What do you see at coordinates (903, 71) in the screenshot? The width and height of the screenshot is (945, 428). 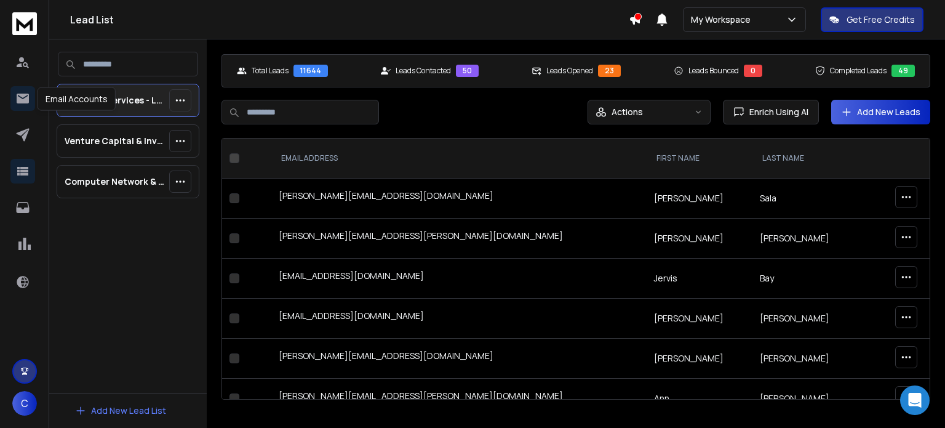 I see `div: 49` at bounding box center [903, 71].